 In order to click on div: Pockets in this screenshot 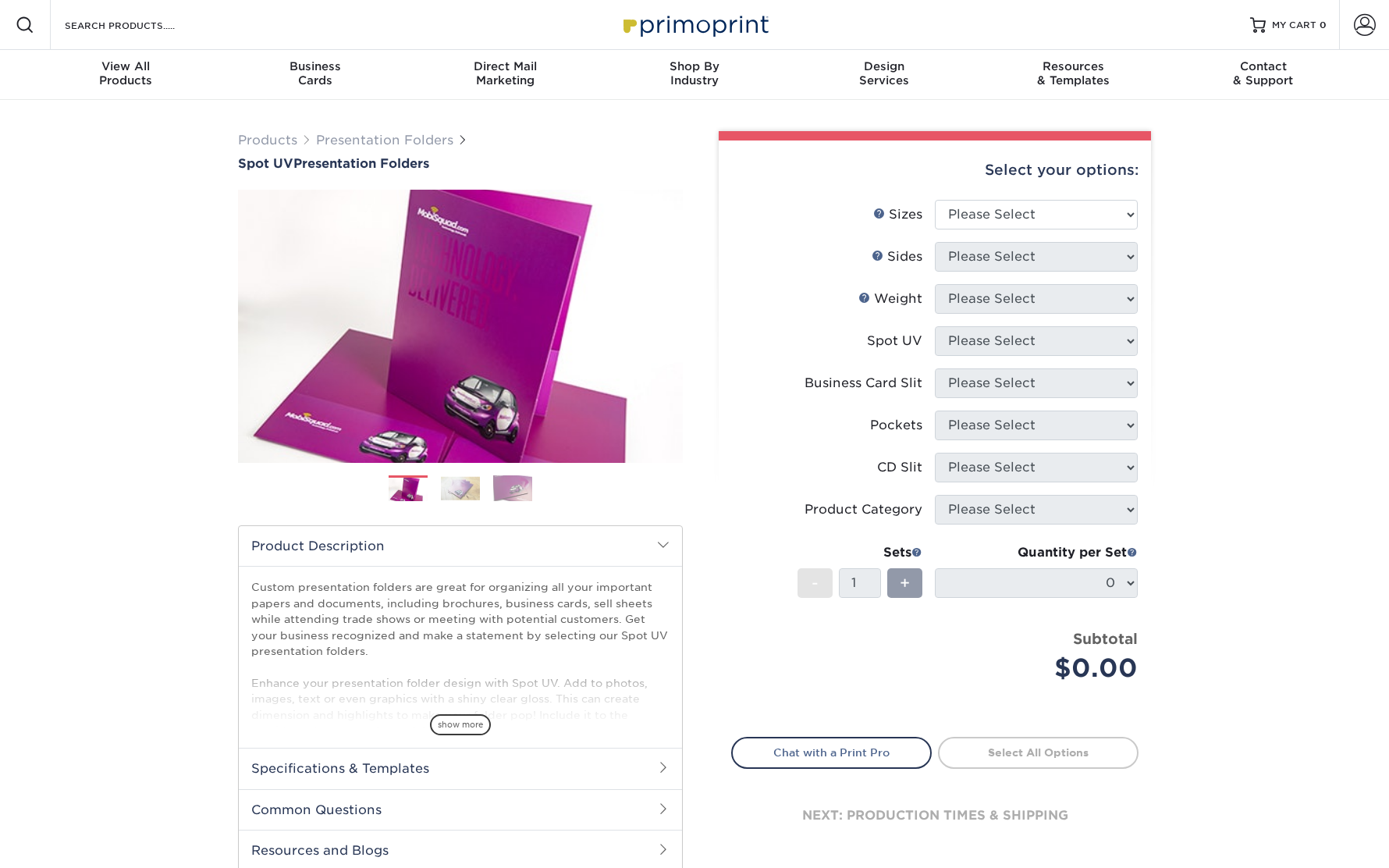, I will do `click(896, 426)`.